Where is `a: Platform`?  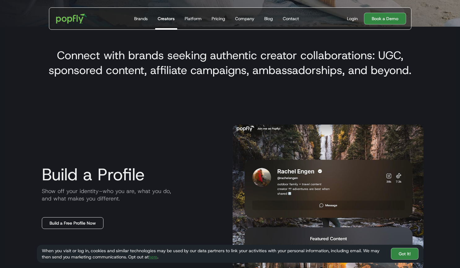
a: Platform is located at coordinates (193, 19).